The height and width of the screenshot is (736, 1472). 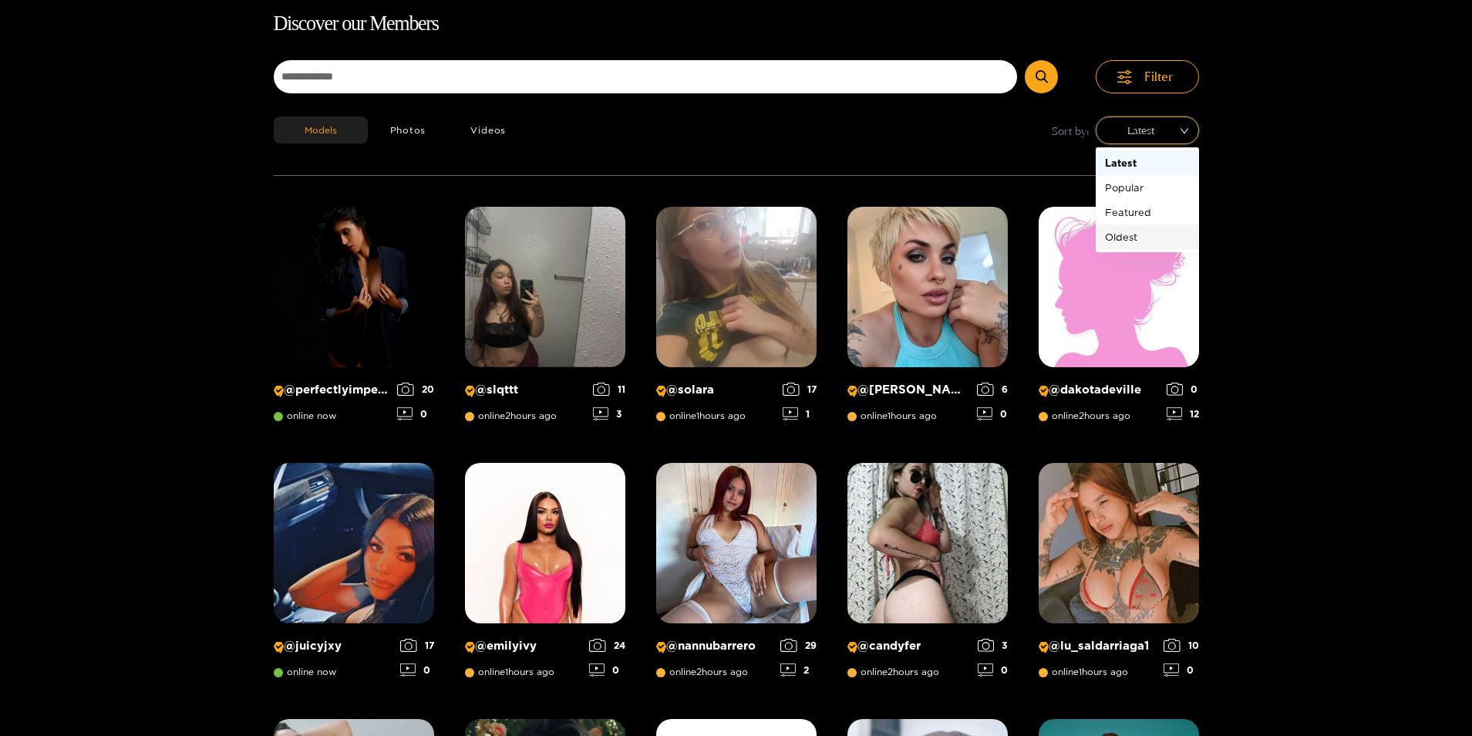 What do you see at coordinates (1147, 130) in the screenshot?
I see `div: sort` at bounding box center [1147, 130].